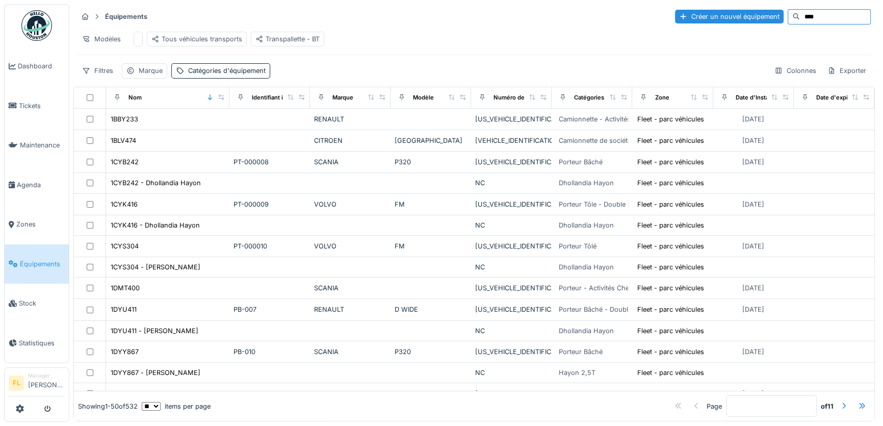  Describe the element at coordinates (41, 66) in the screenshot. I see `span: Dashboard` at that location.